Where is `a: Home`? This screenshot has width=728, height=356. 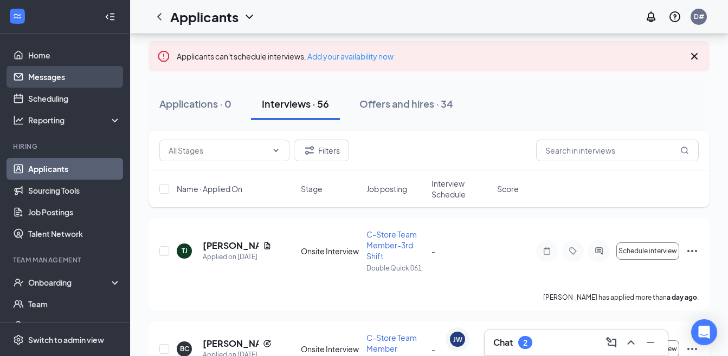
a: Home is located at coordinates (74, 55).